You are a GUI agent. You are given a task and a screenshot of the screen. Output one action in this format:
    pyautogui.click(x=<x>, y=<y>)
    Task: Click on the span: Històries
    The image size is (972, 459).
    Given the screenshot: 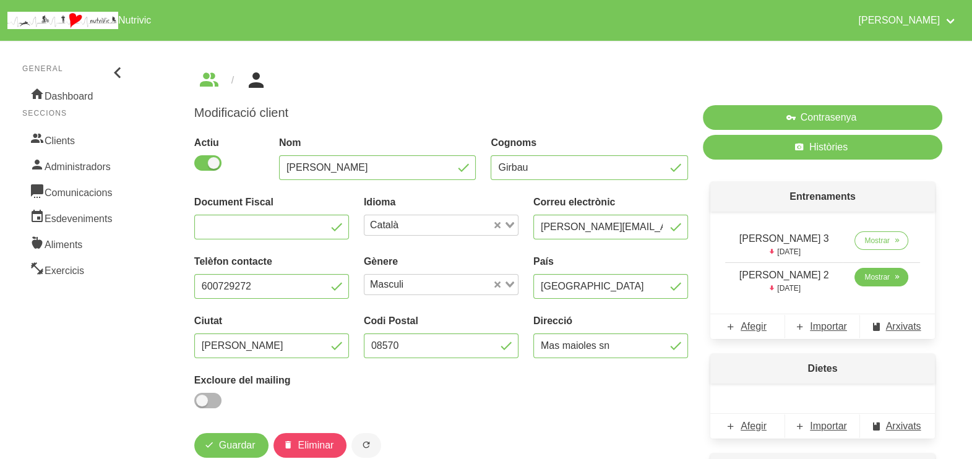 What is the action you would take?
    pyautogui.click(x=828, y=147)
    